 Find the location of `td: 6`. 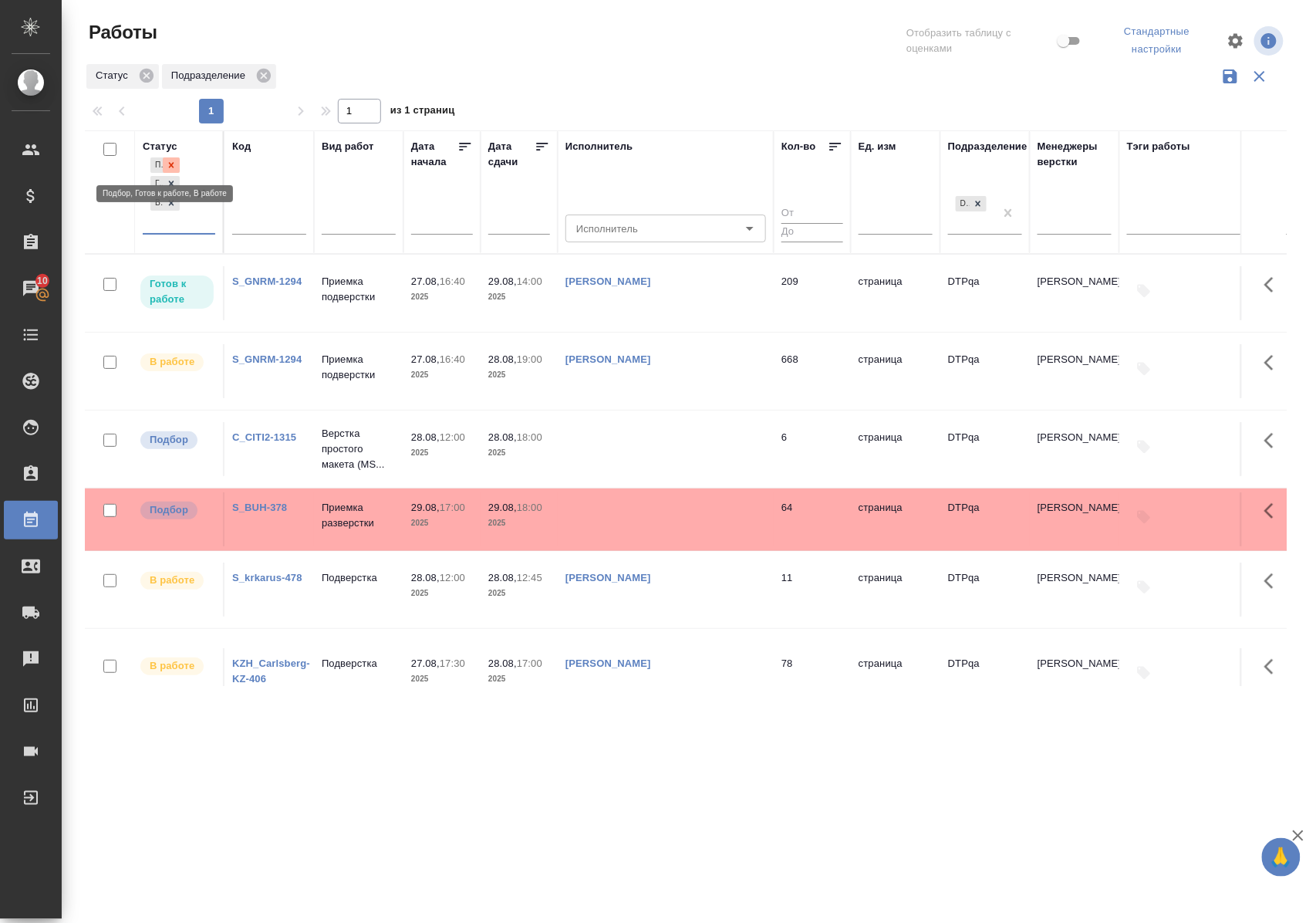

td: 6 is located at coordinates (812, 449).